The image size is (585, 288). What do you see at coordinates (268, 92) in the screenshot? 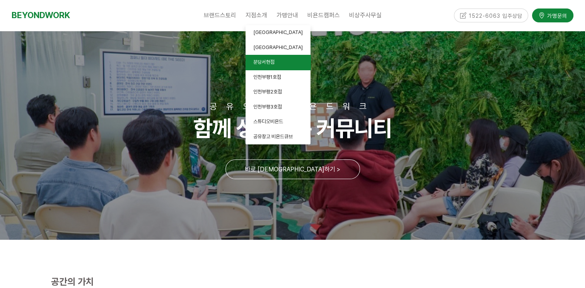
I see `span: 인천부평2호점` at bounding box center [268, 92].